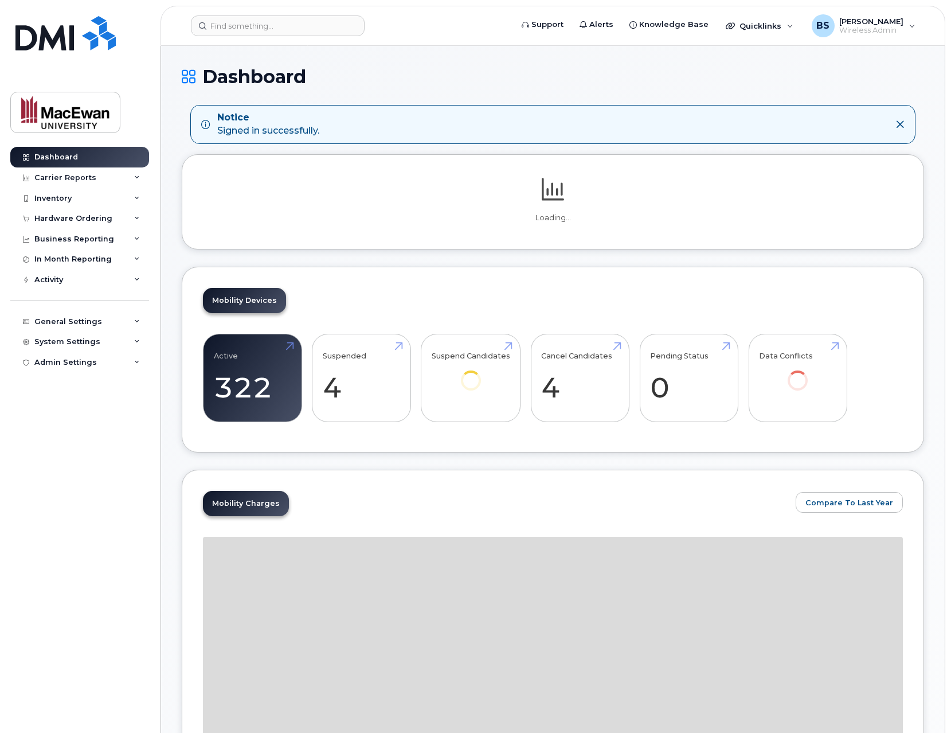  I want to click on p: Loading..., so click(553, 218).